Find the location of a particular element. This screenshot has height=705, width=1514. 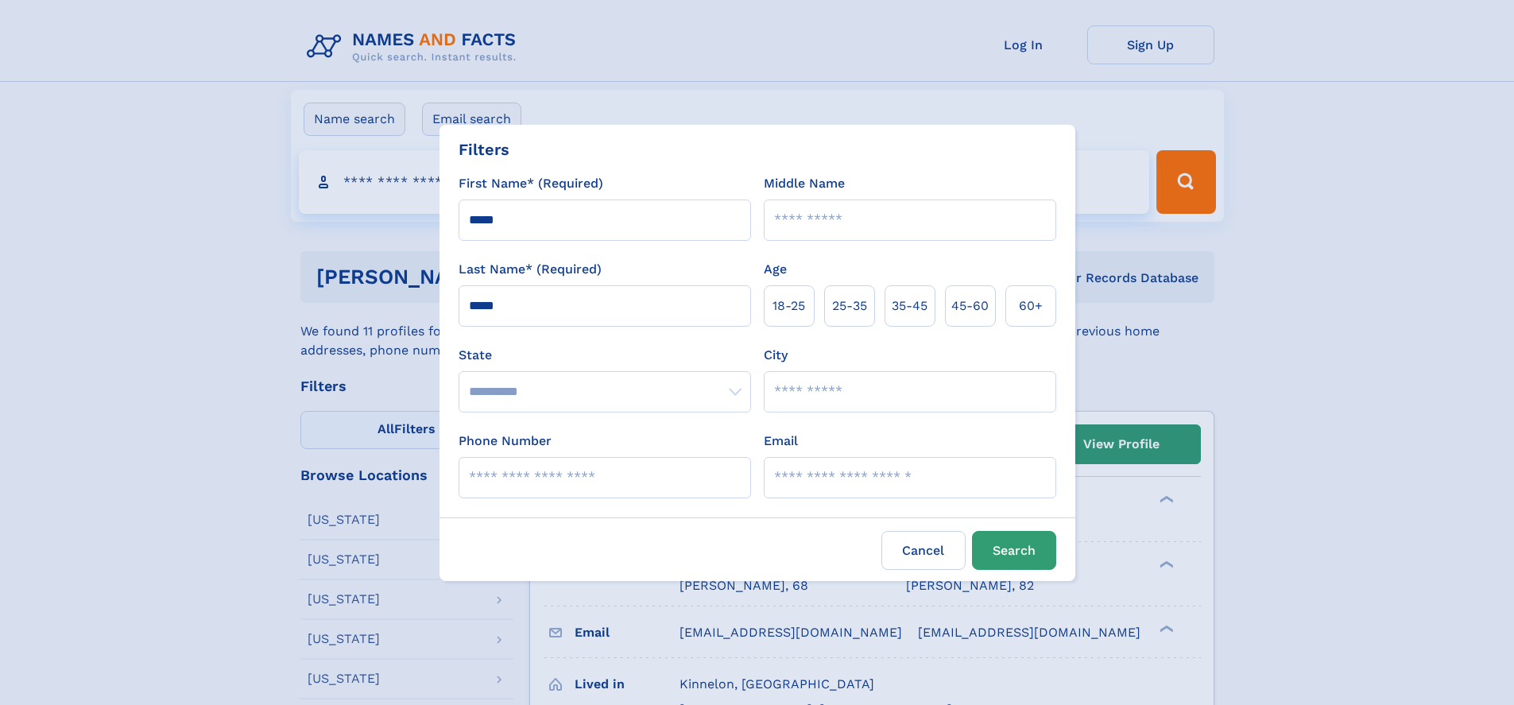

label: First Name* (Required) is located at coordinates (531, 184).